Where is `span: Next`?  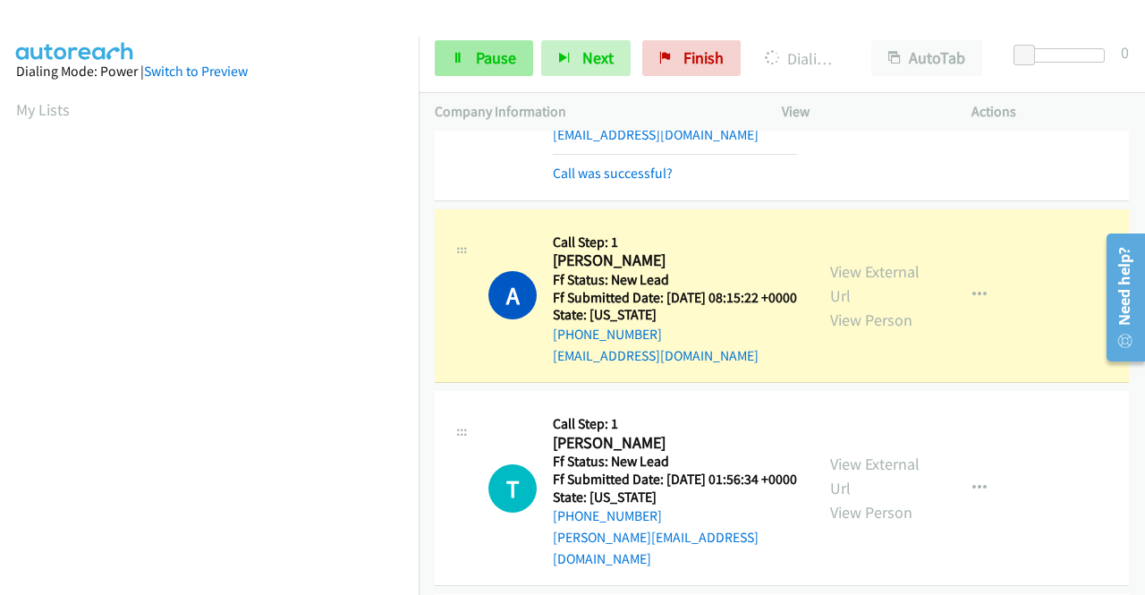 span: Next is located at coordinates (598, 57).